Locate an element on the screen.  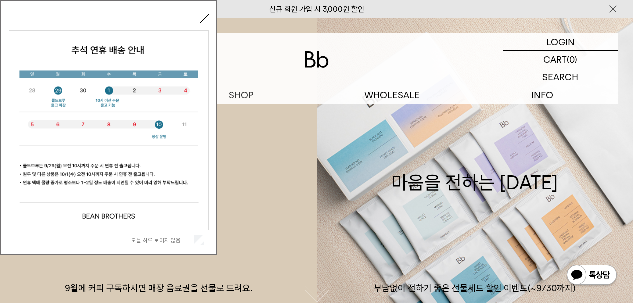
a: LOGIN is located at coordinates (561, 42).